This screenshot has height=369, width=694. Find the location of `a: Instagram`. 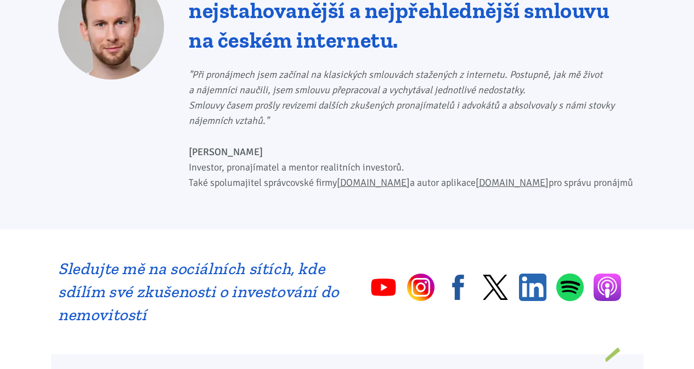

a: Instagram is located at coordinates (421, 288).